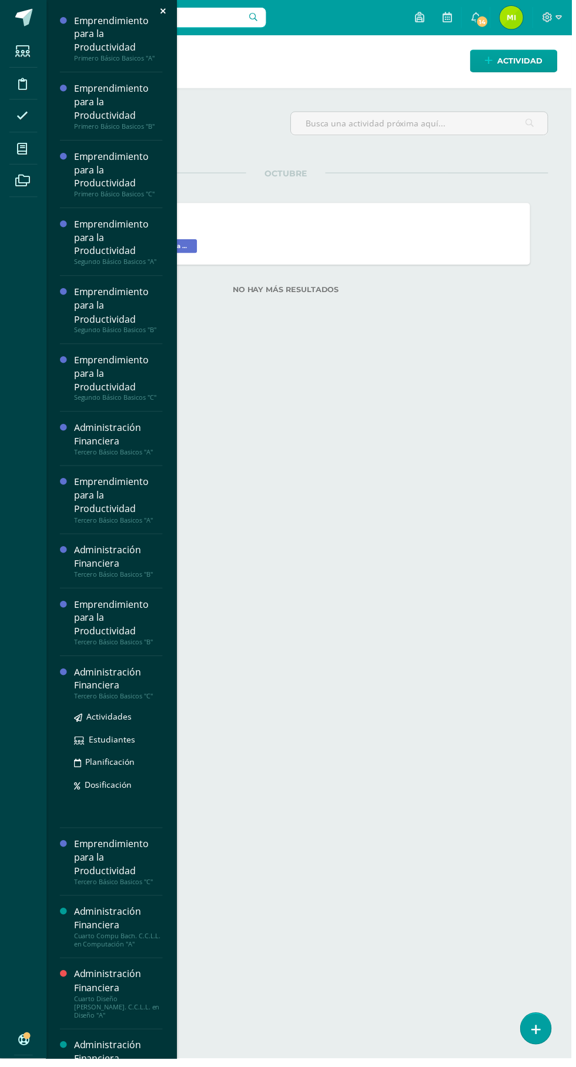 This screenshot has height=1067, width=576. Describe the element at coordinates (109, 791) in the screenshot. I see `span: Dosificación` at that location.